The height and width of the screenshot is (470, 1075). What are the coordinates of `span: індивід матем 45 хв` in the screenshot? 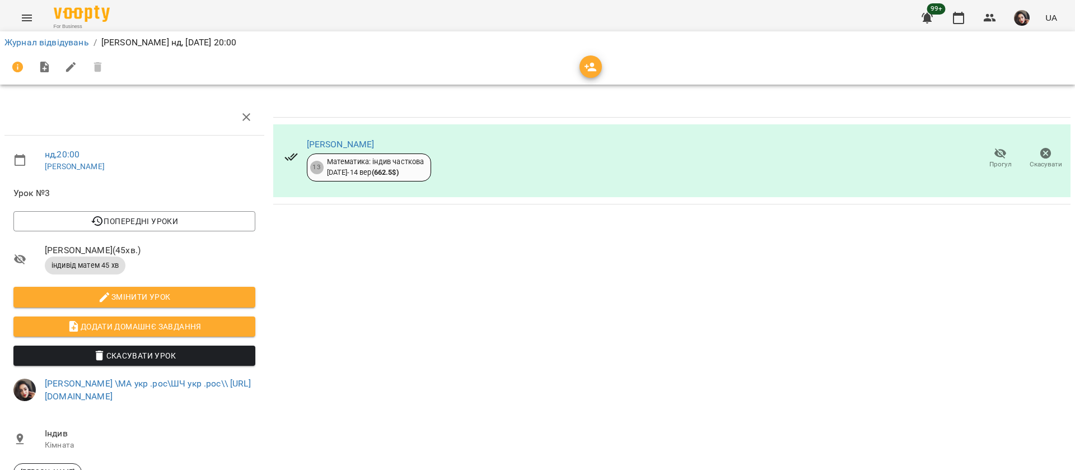 It's located at (85, 265).